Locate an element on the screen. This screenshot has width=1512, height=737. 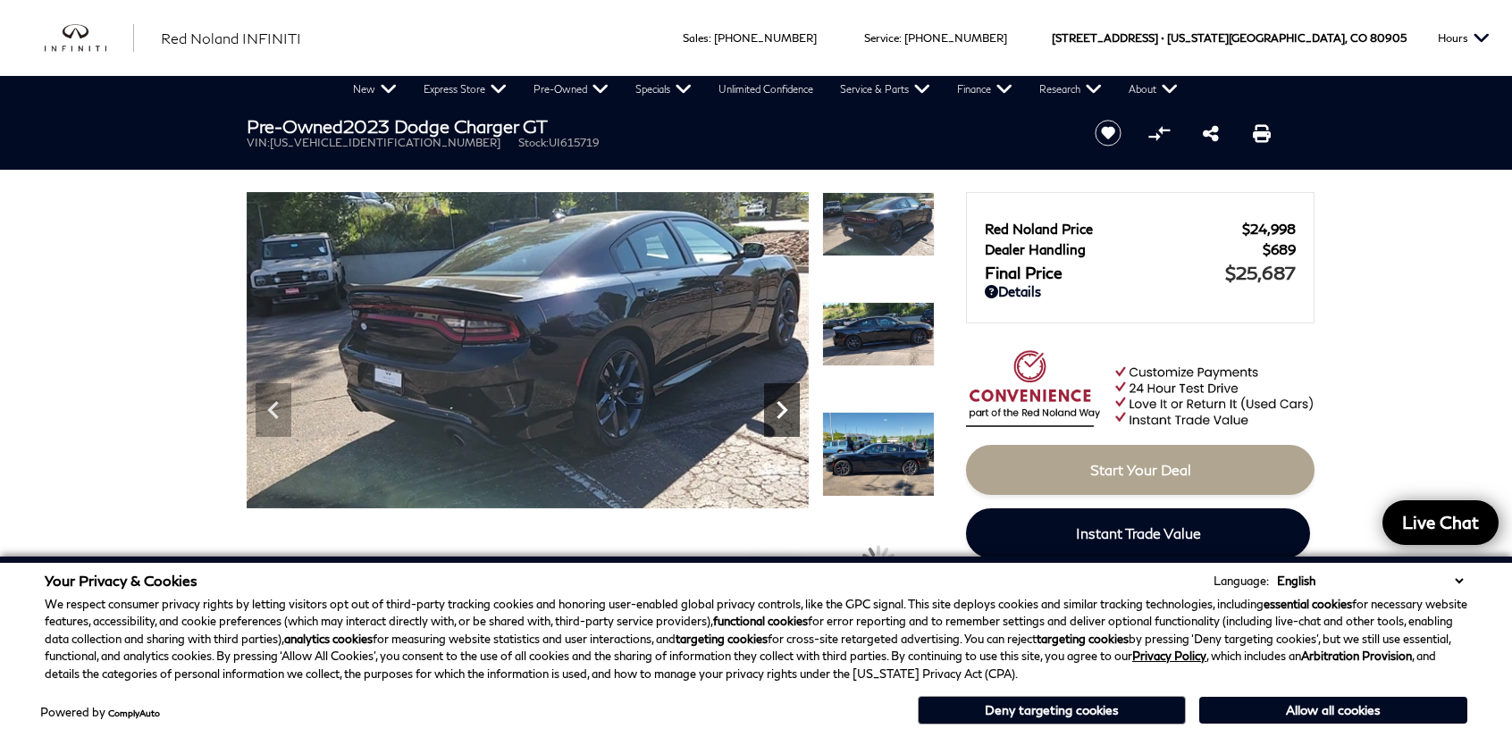
span: Dealer Handling is located at coordinates (1124, 249).